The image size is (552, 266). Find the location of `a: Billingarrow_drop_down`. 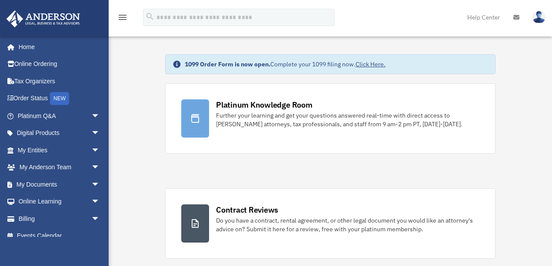

a: Billingarrow_drop_down is located at coordinates (60, 219).